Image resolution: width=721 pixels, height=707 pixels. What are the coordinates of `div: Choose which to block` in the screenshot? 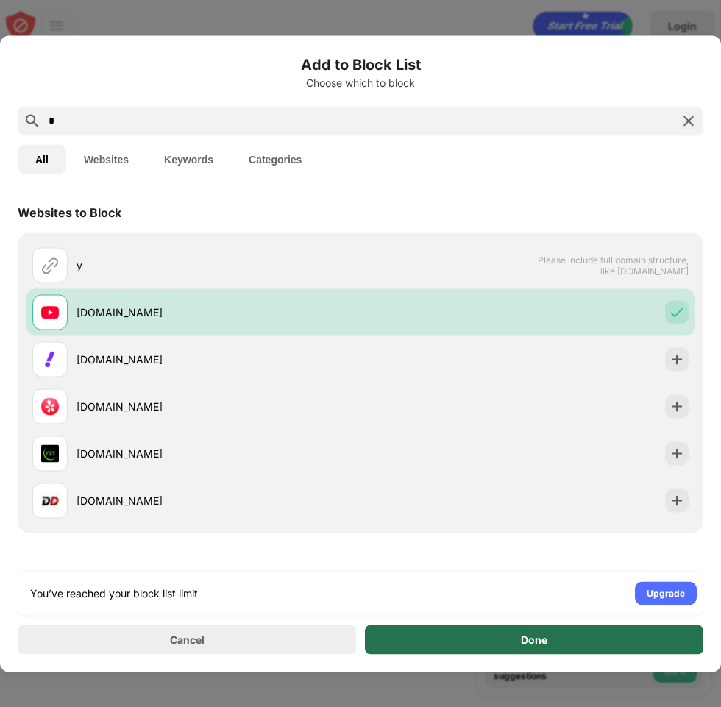 It's located at (361, 82).